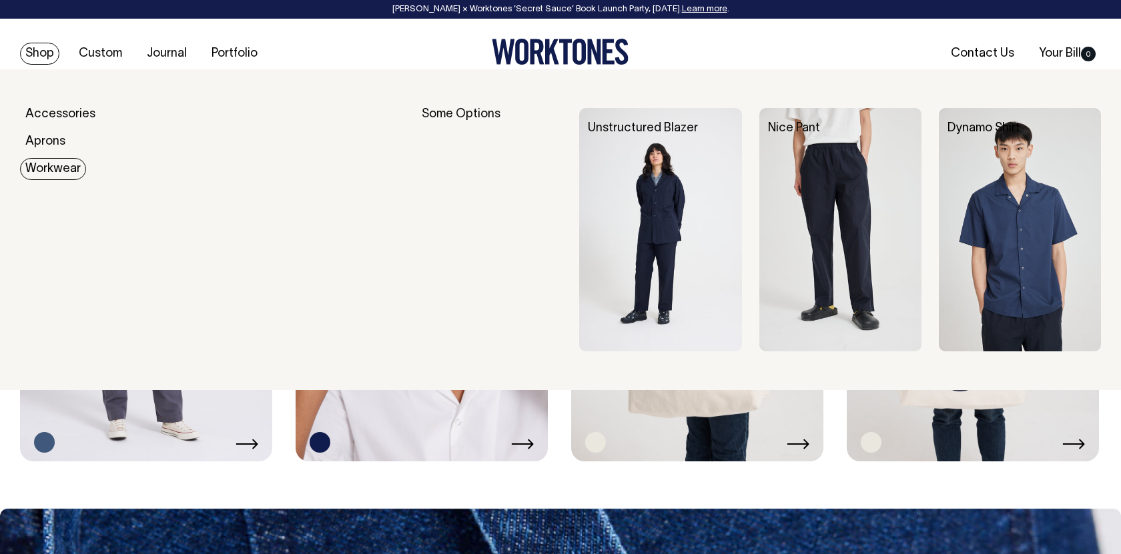 This screenshot has width=1121, height=554. Describe the element at coordinates (39, 53) in the screenshot. I see `a: Shop` at that location.